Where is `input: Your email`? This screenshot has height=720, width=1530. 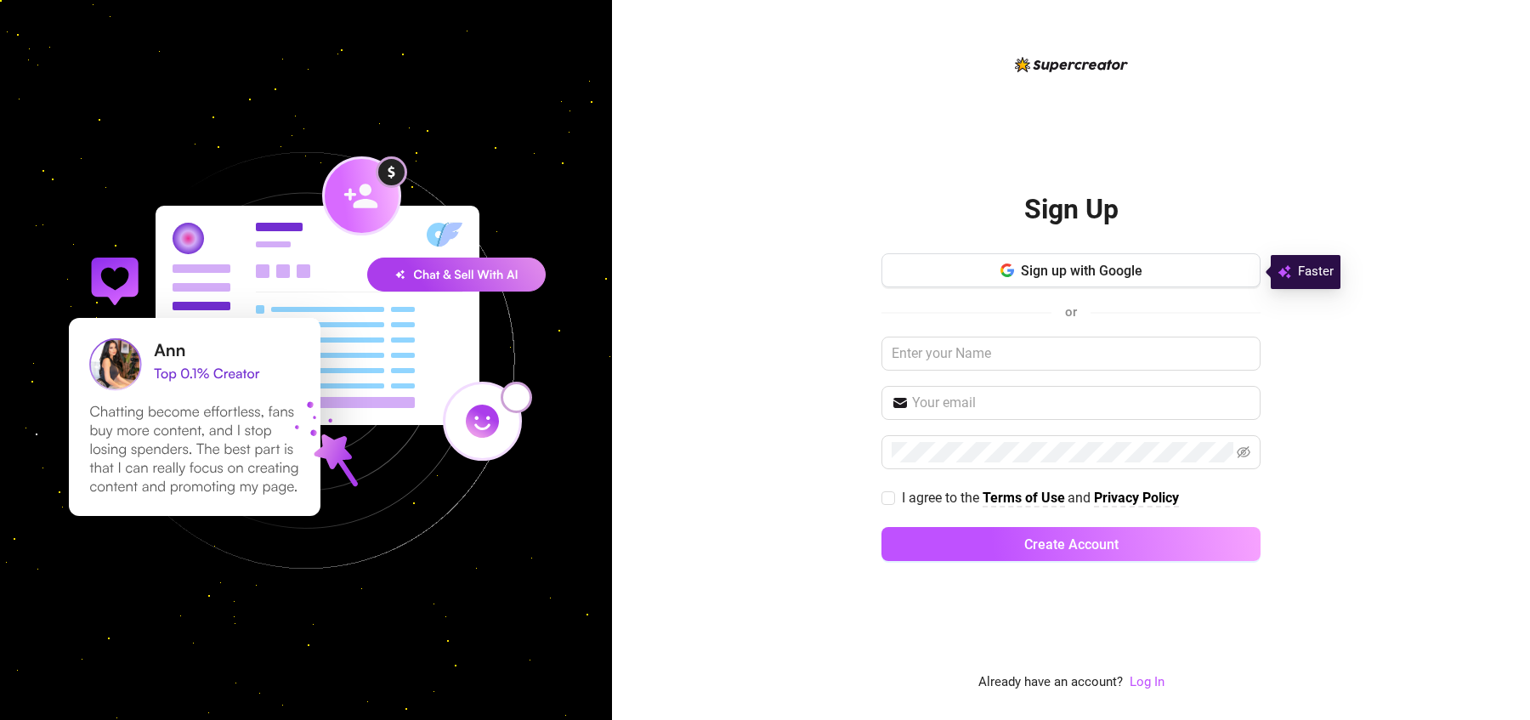
input: Your email is located at coordinates (1081, 403).